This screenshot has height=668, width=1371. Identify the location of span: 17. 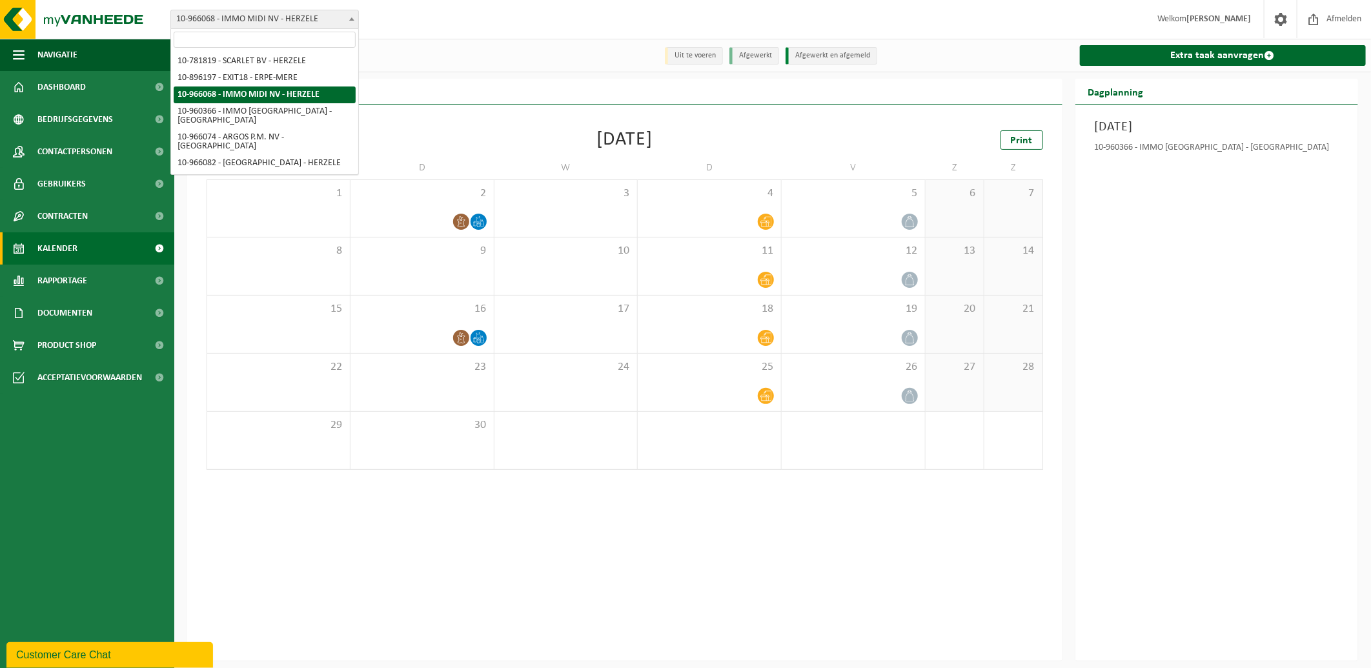
(566, 309).